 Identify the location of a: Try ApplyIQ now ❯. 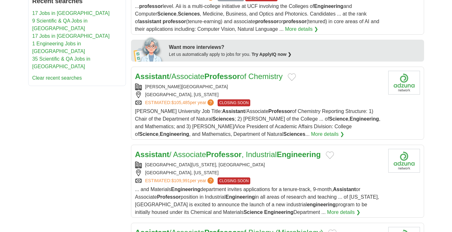
(272, 54).